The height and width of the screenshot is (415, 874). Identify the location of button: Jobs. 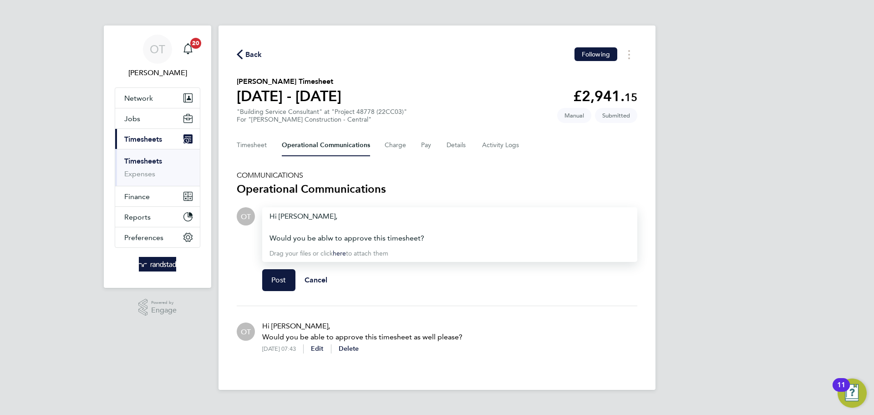
(158, 118).